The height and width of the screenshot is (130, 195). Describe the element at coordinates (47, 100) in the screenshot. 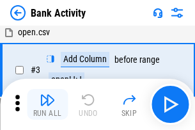

I see `img: Run All` at that location.